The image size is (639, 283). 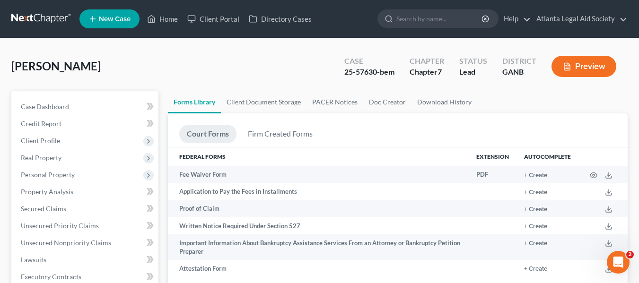 What do you see at coordinates (86, 107) in the screenshot?
I see `a: Case Dashboard` at bounding box center [86, 107].